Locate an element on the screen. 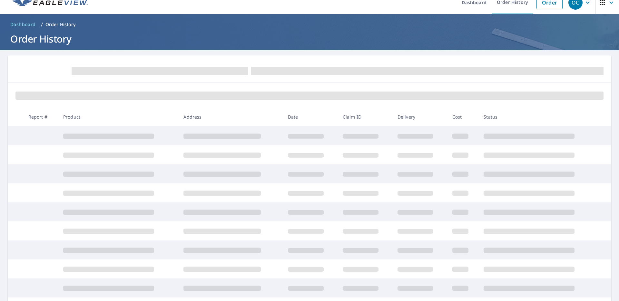 Image resolution: width=619 pixels, height=301 pixels. p: Order History is located at coordinates (61, 25).